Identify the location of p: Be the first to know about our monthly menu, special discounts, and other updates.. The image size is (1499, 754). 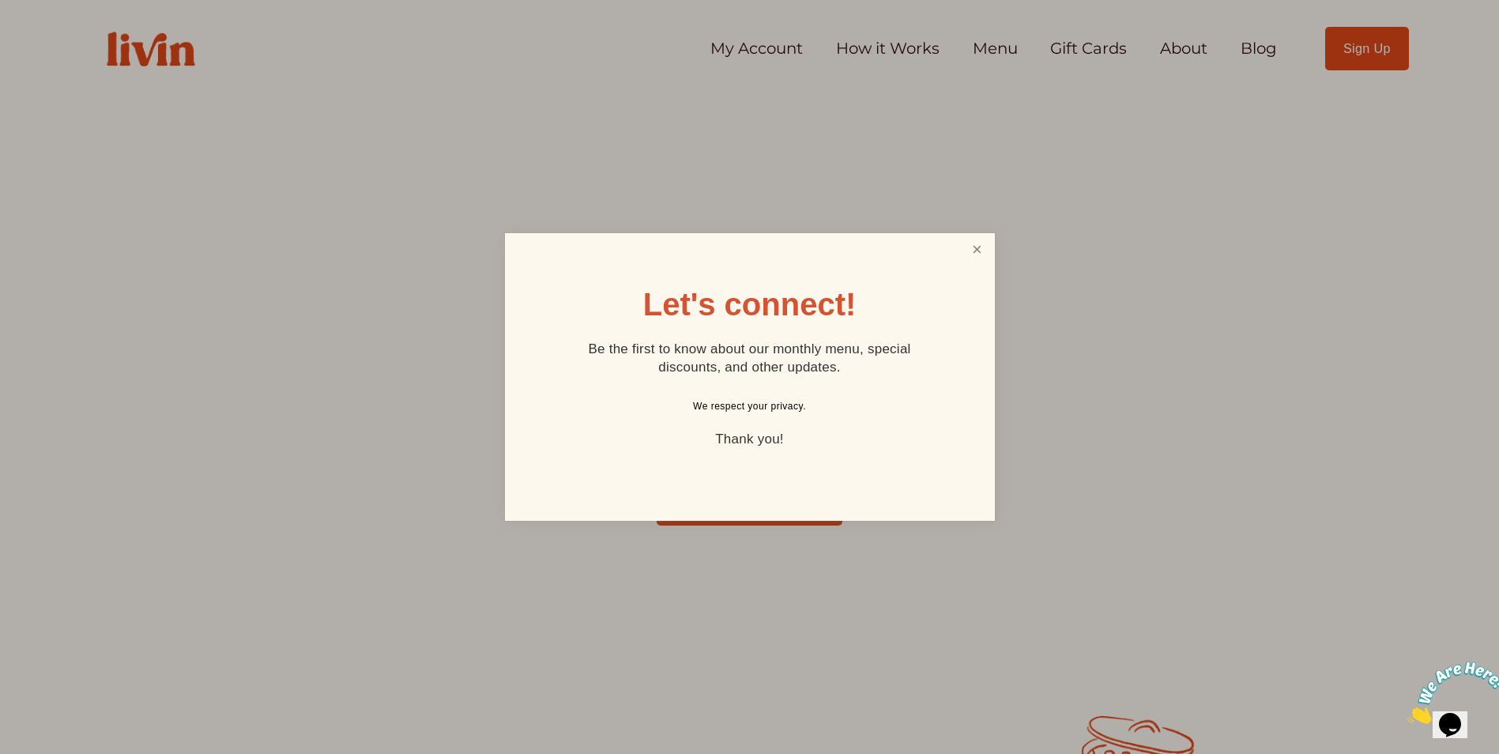
(750, 359).